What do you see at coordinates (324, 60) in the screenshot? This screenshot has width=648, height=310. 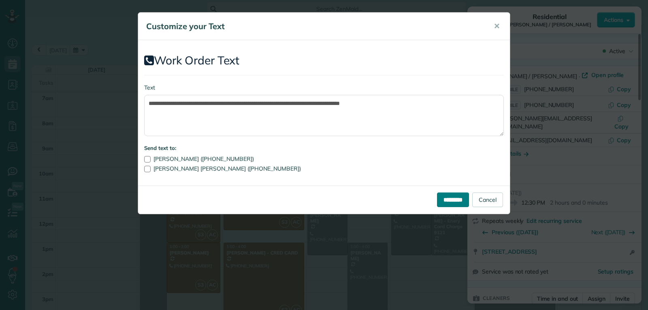 I see `h2: Work Order Text` at bounding box center [324, 60].